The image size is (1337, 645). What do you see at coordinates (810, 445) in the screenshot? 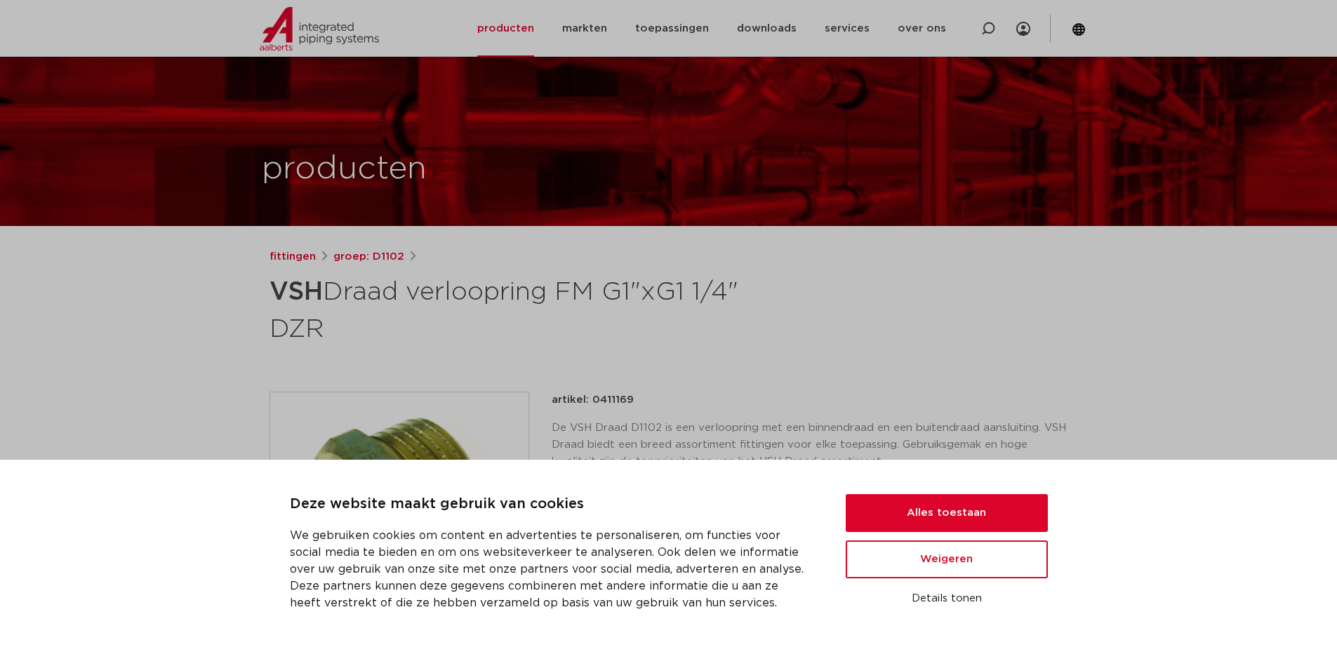
I see `p: De VSH Draad D1102 is een verloopring met een binnendraad en een buitendraad aansluiting. VSH Dra...` at bounding box center [810, 445].